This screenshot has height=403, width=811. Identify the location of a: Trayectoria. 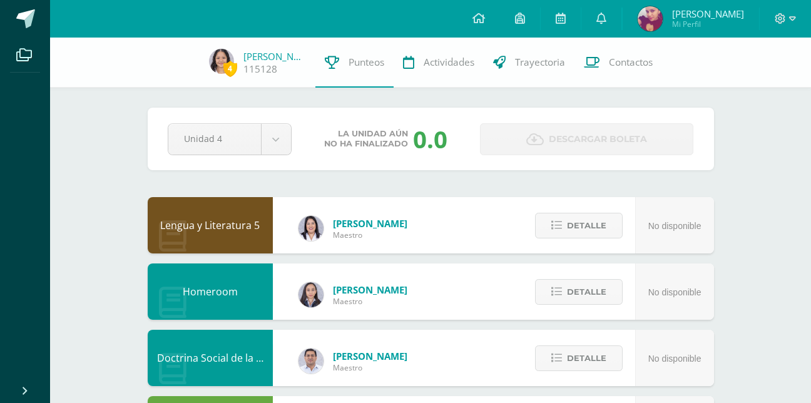
(529, 63).